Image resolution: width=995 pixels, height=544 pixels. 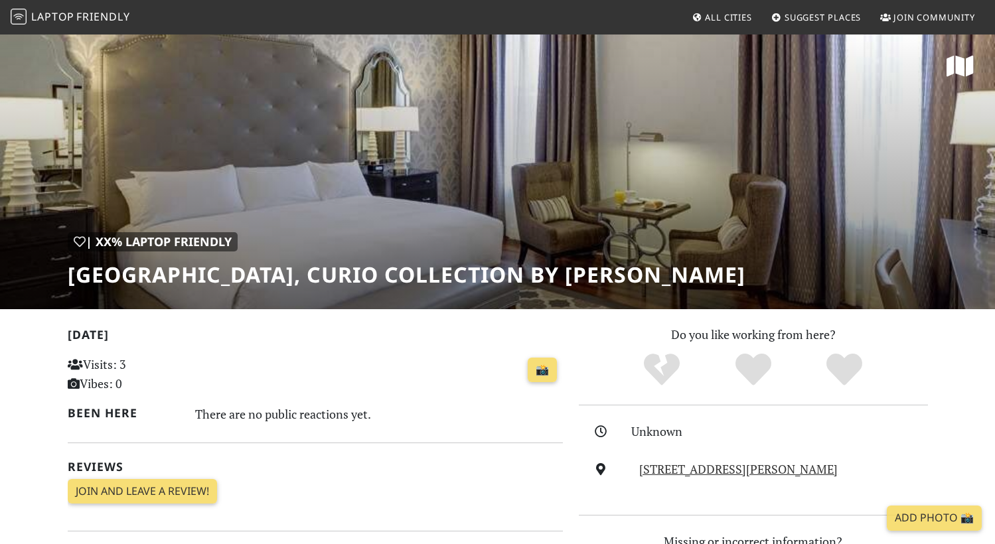 I want to click on a: LaptopFriendly LaptopFriendly, so click(x=70, y=17).